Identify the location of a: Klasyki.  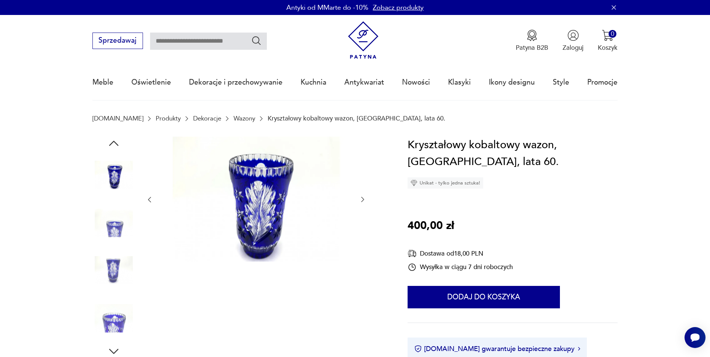
(459, 82).